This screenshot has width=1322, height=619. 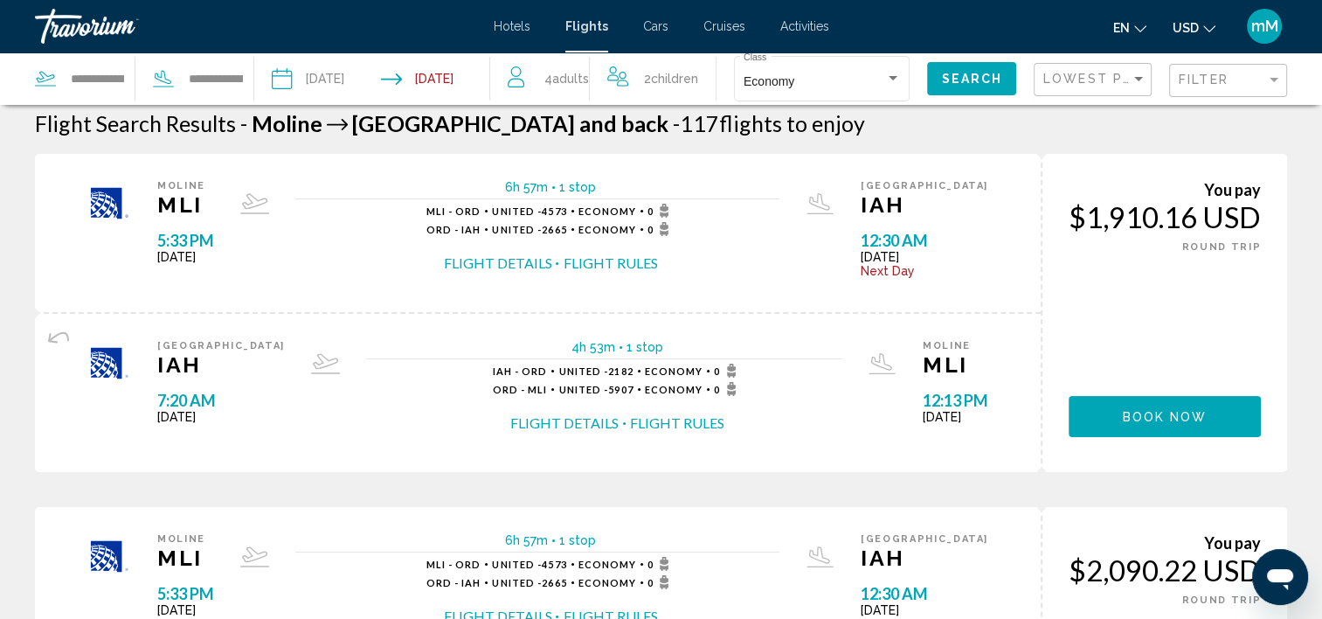 I want to click on span: USD, so click(x=1186, y=28).